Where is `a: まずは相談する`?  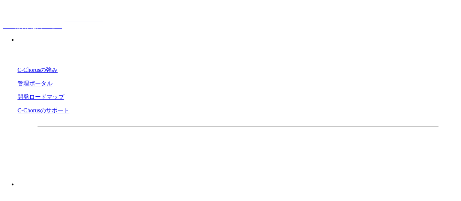
a: まずは相談する is located at coordinates (300, 147).